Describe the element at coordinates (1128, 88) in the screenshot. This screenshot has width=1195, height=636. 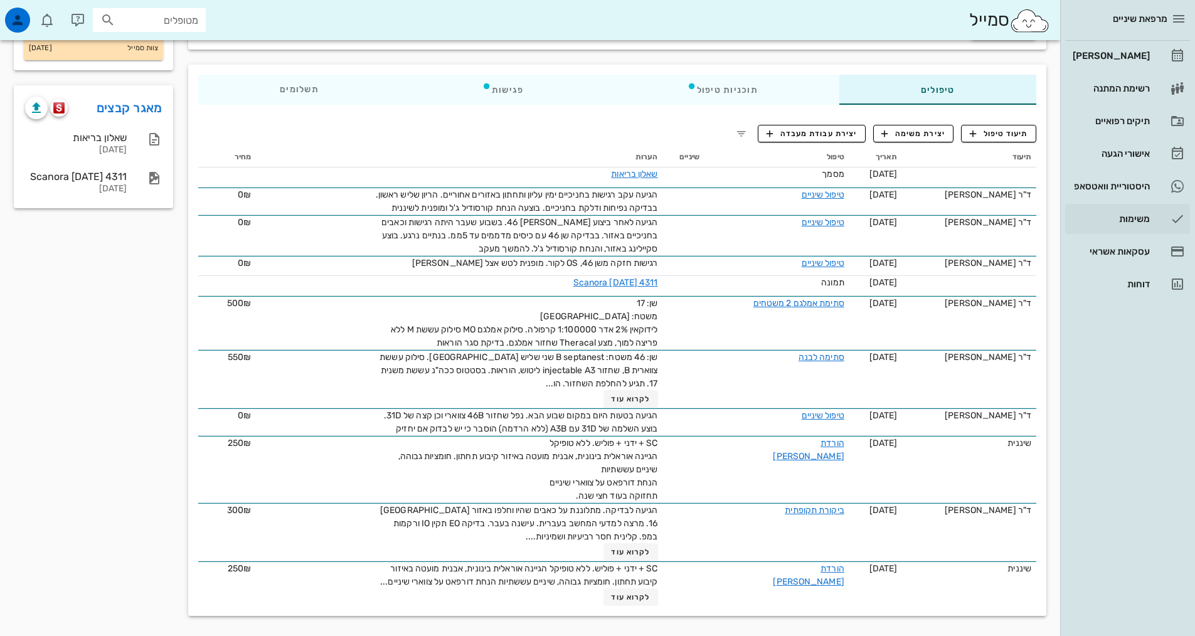
I see `a: רשימת המתנה` at that location.